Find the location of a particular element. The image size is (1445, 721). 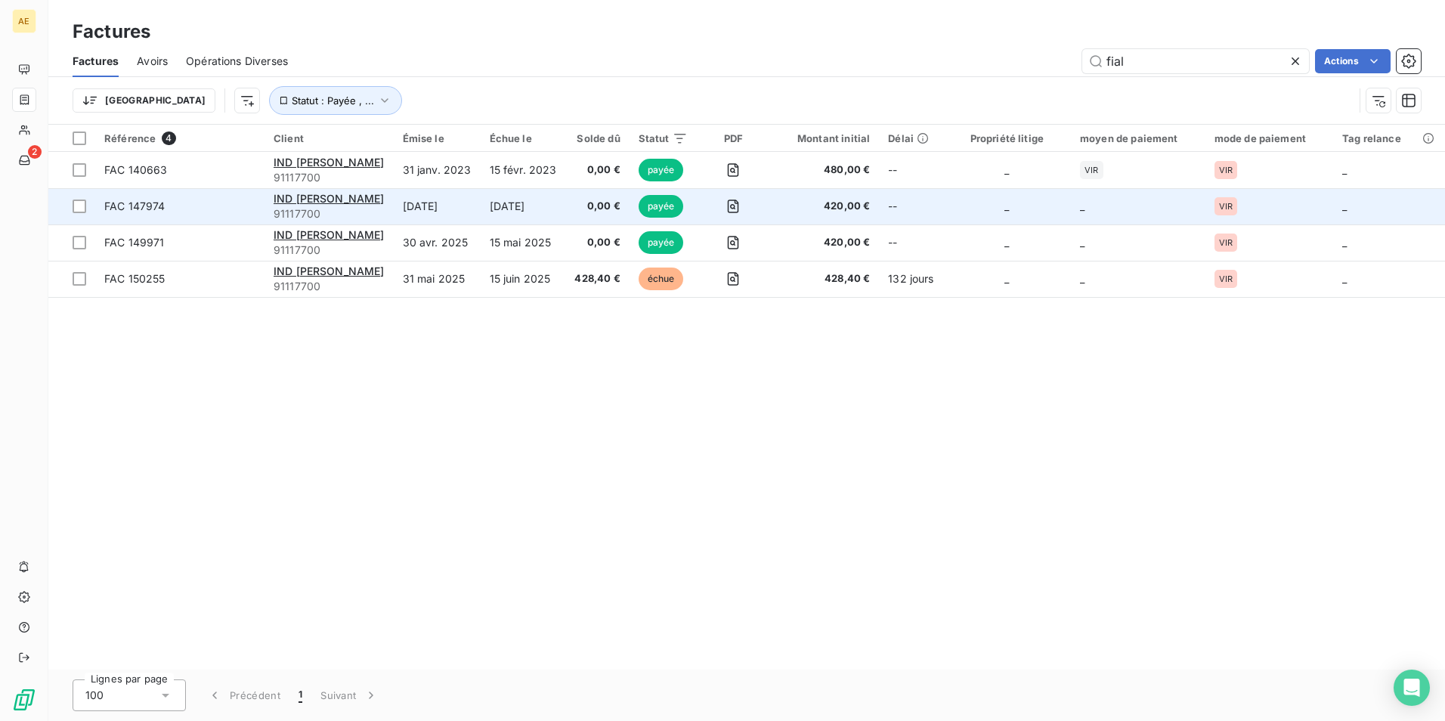

span: échue is located at coordinates (661, 279).